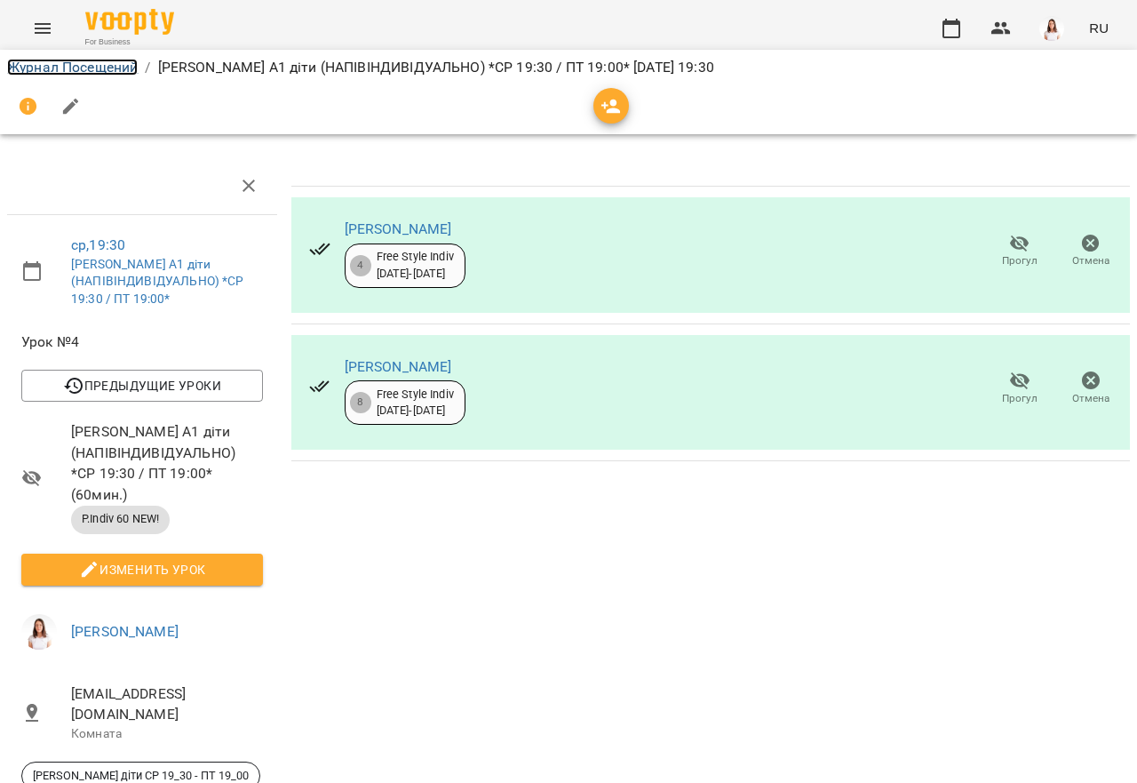 Image resolution: width=1137 pixels, height=783 pixels. Describe the element at coordinates (142, 386) in the screenshot. I see `button: Предыдущие уроки` at that location.